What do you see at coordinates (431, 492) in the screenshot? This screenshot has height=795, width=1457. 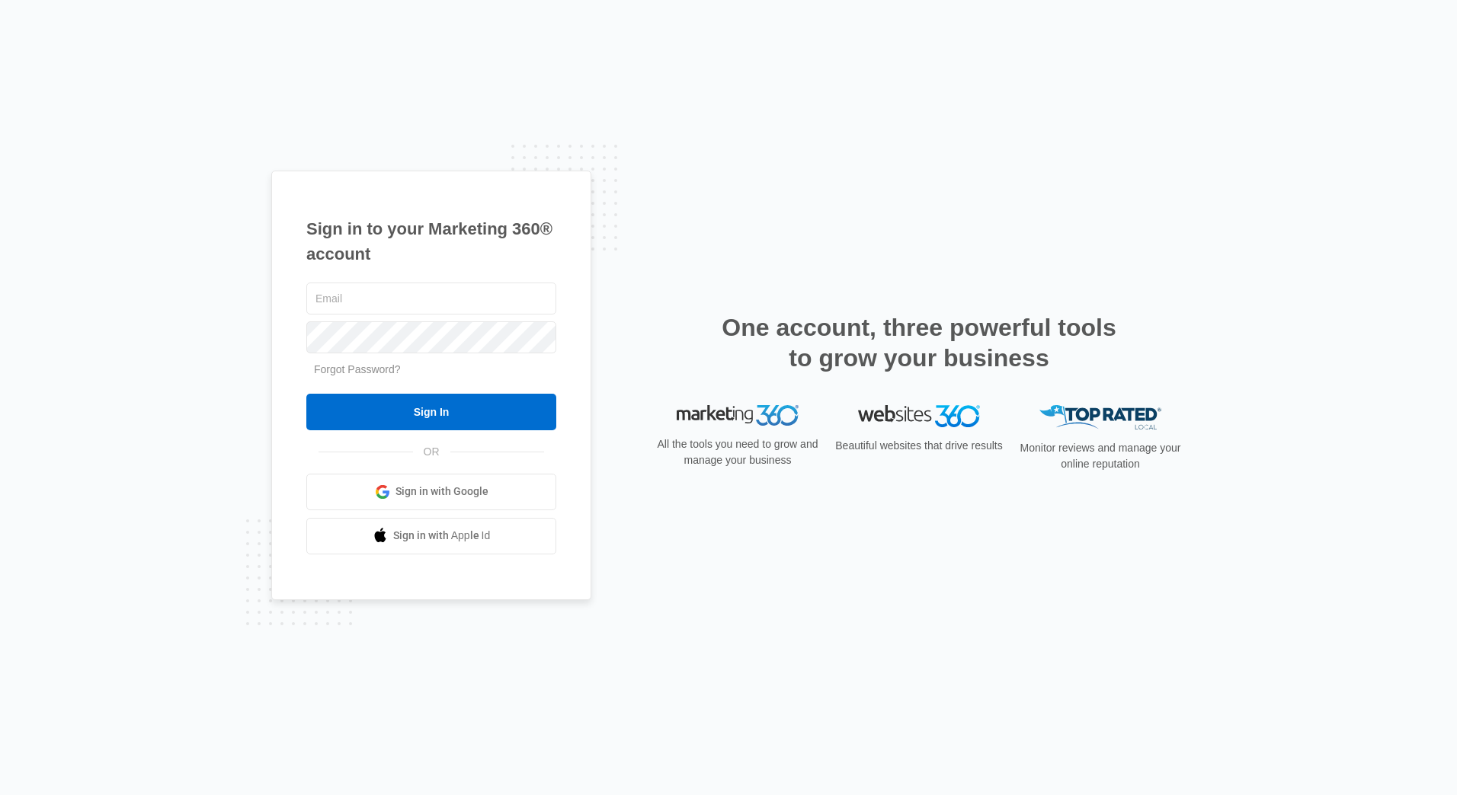 I see `a: Sign in with Google` at bounding box center [431, 492].